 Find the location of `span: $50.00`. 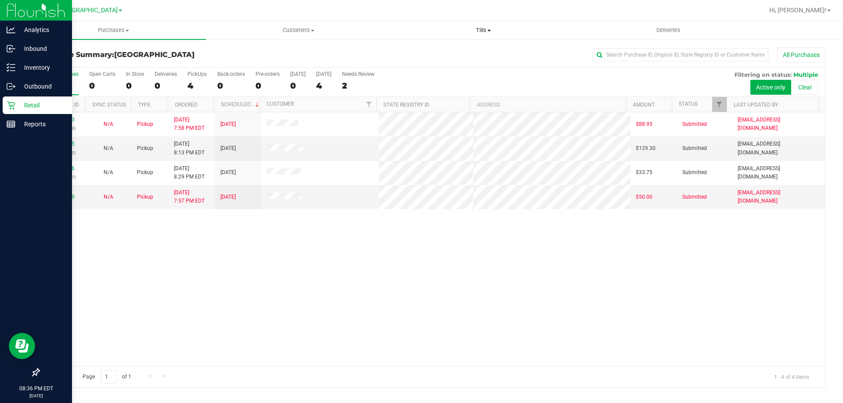

span: $50.00 is located at coordinates (644, 197).